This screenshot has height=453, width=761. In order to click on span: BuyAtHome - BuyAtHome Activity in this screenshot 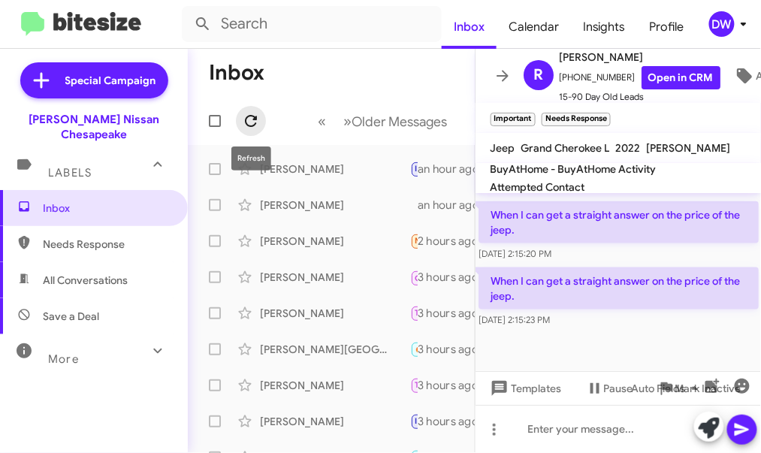, I will do `click(573, 169)`.